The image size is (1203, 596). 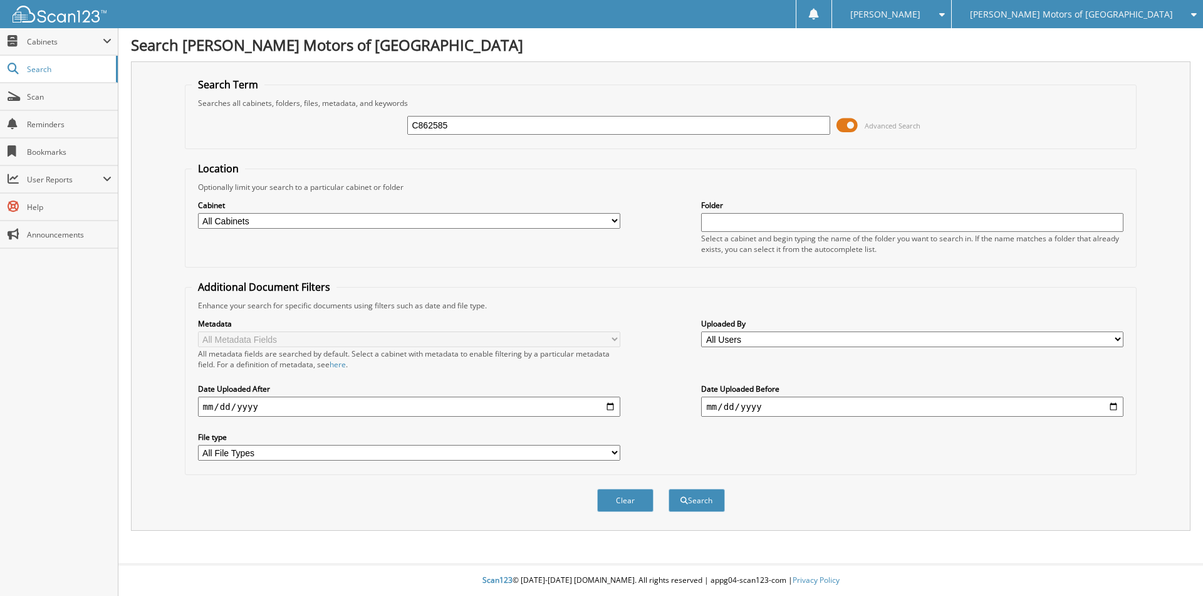 I want to click on label: Uploaded By, so click(x=912, y=323).